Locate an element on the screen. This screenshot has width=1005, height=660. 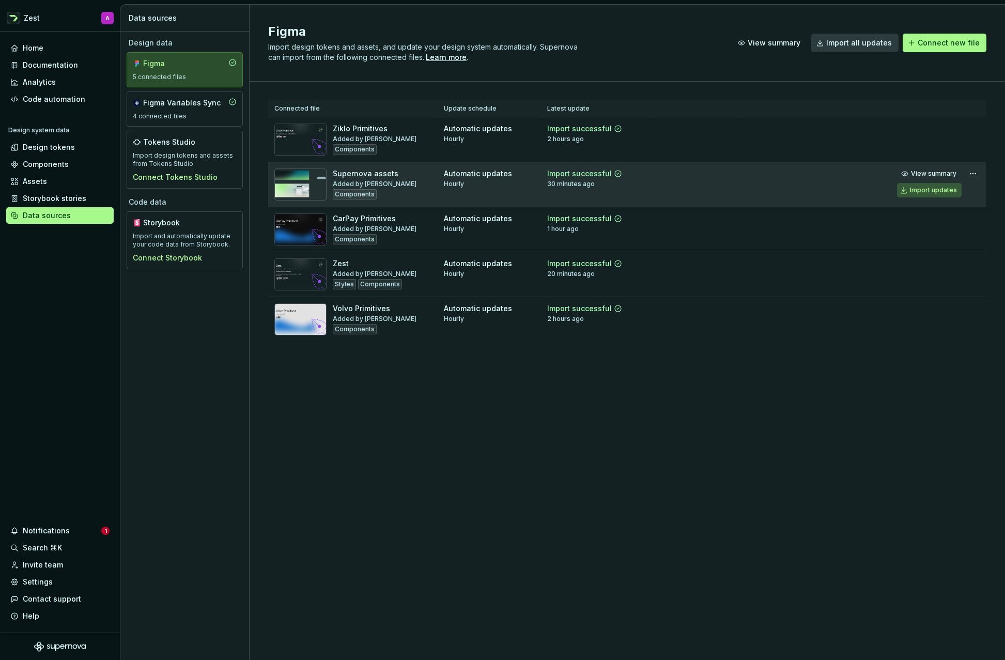
div: Import design tokens and assets from Tokens Studio is located at coordinates (184, 160).